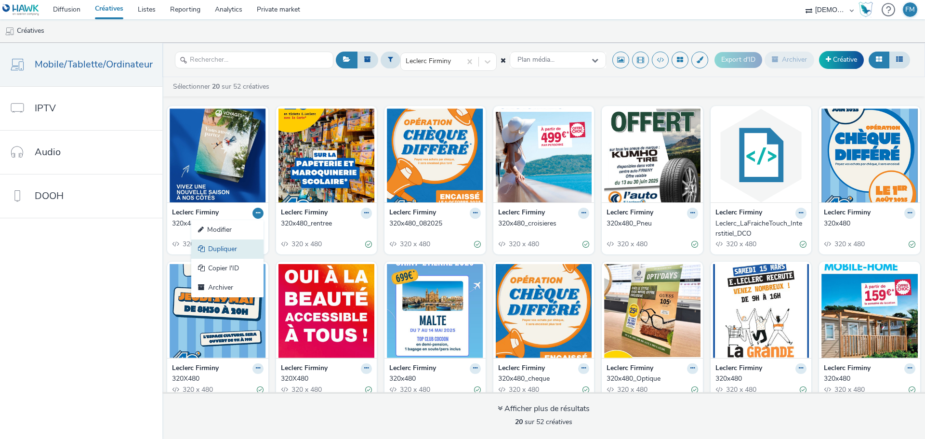 The width and height of the screenshot is (925, 439). What do you see at coordinates (325, 224) in the screenshot?
I see `div: 320x480_rentree` at bounding box center [325, 224].